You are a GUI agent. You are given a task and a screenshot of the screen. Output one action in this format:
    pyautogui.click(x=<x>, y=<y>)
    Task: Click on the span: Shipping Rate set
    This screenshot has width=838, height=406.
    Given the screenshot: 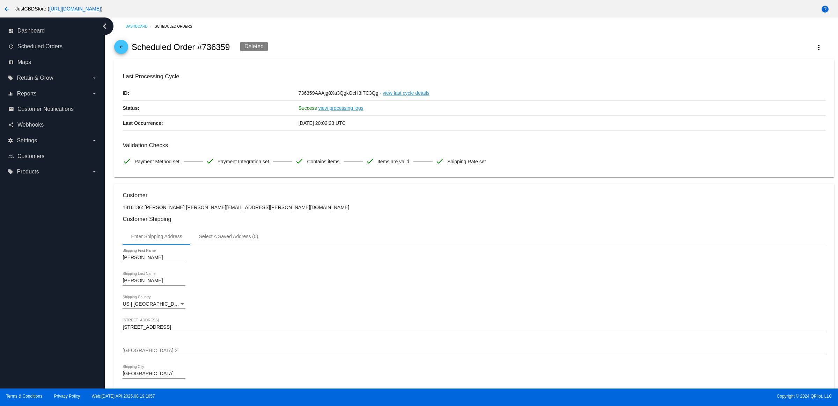 What is the action you would take?
    pyautogui.click(x=467, y=161)
    